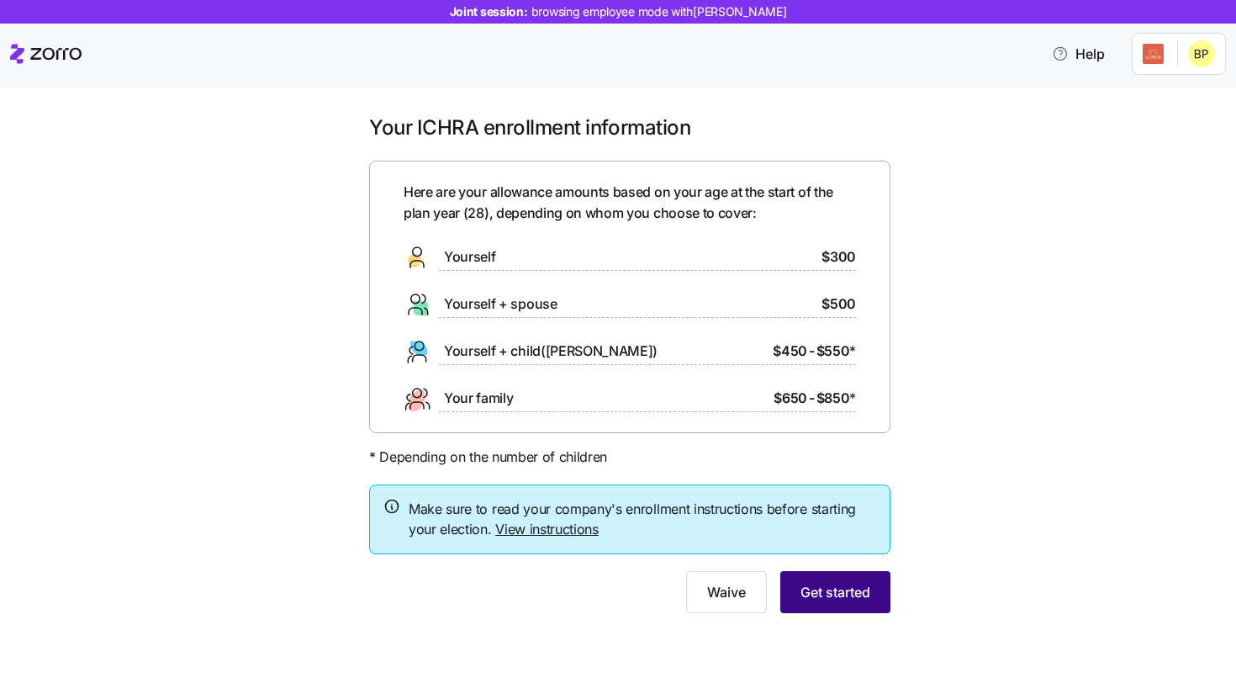  Describe the element at coordinates (478, 398) in the screenshot. I see `span: Your family` at that location.